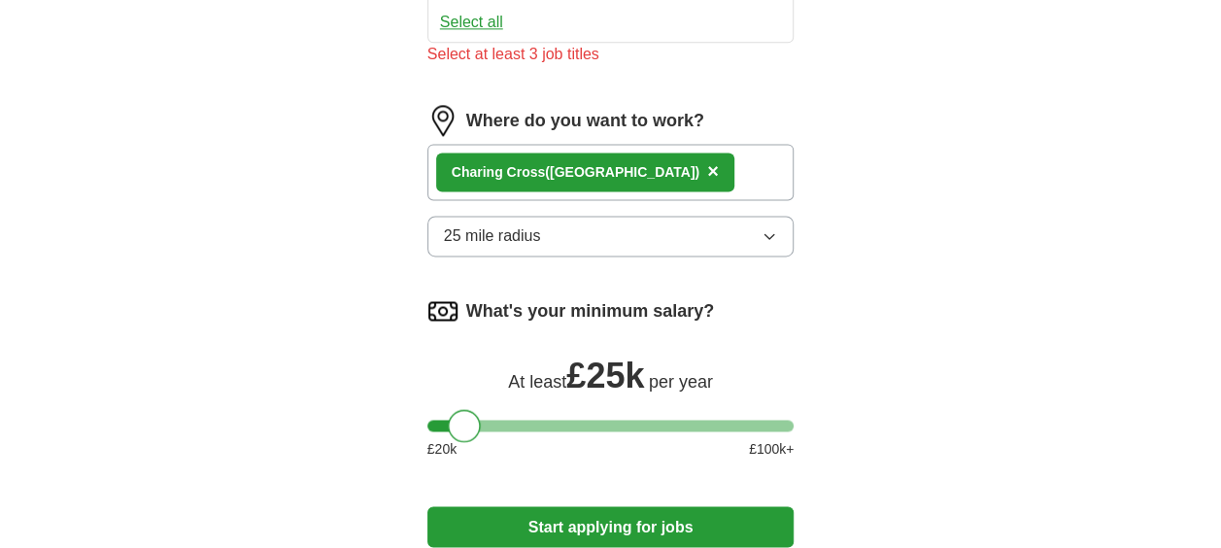 Image resolution: width=1221 pixels, height=548 pixels. Describe the element at coordinates (611, 236) in the screenshot. I see `button: 25 mile radius` at that location.